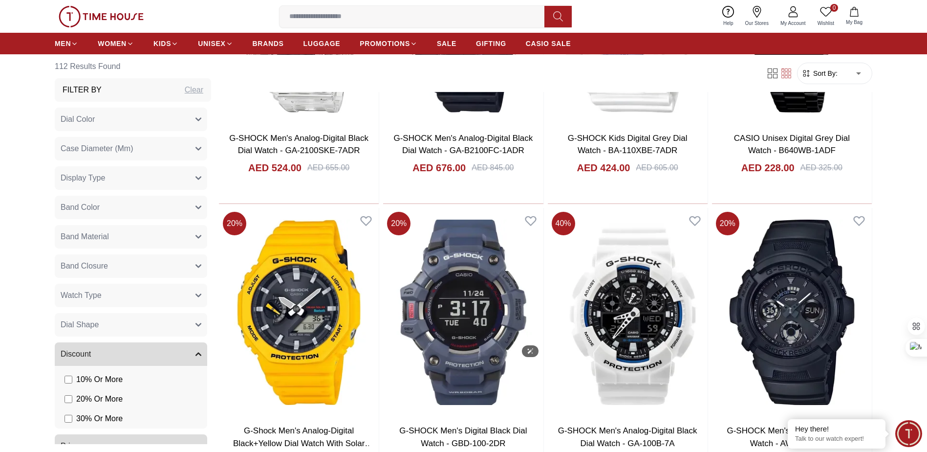  Describe the element at coordinates (628, 144) in the screenshot. I see `a: G-SHOCK Kids Digital Grey Dial Watch - BA-110XBE-7ADR` at that location.